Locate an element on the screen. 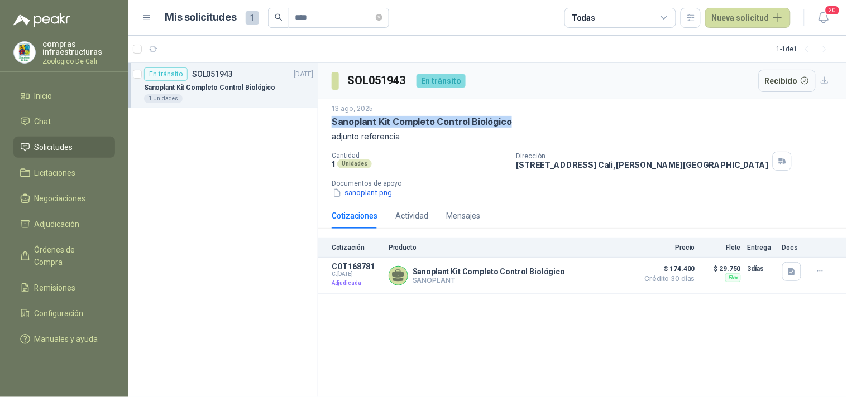 The image size is (847, 397). span: close-circle is located at coordinates (379, 17).